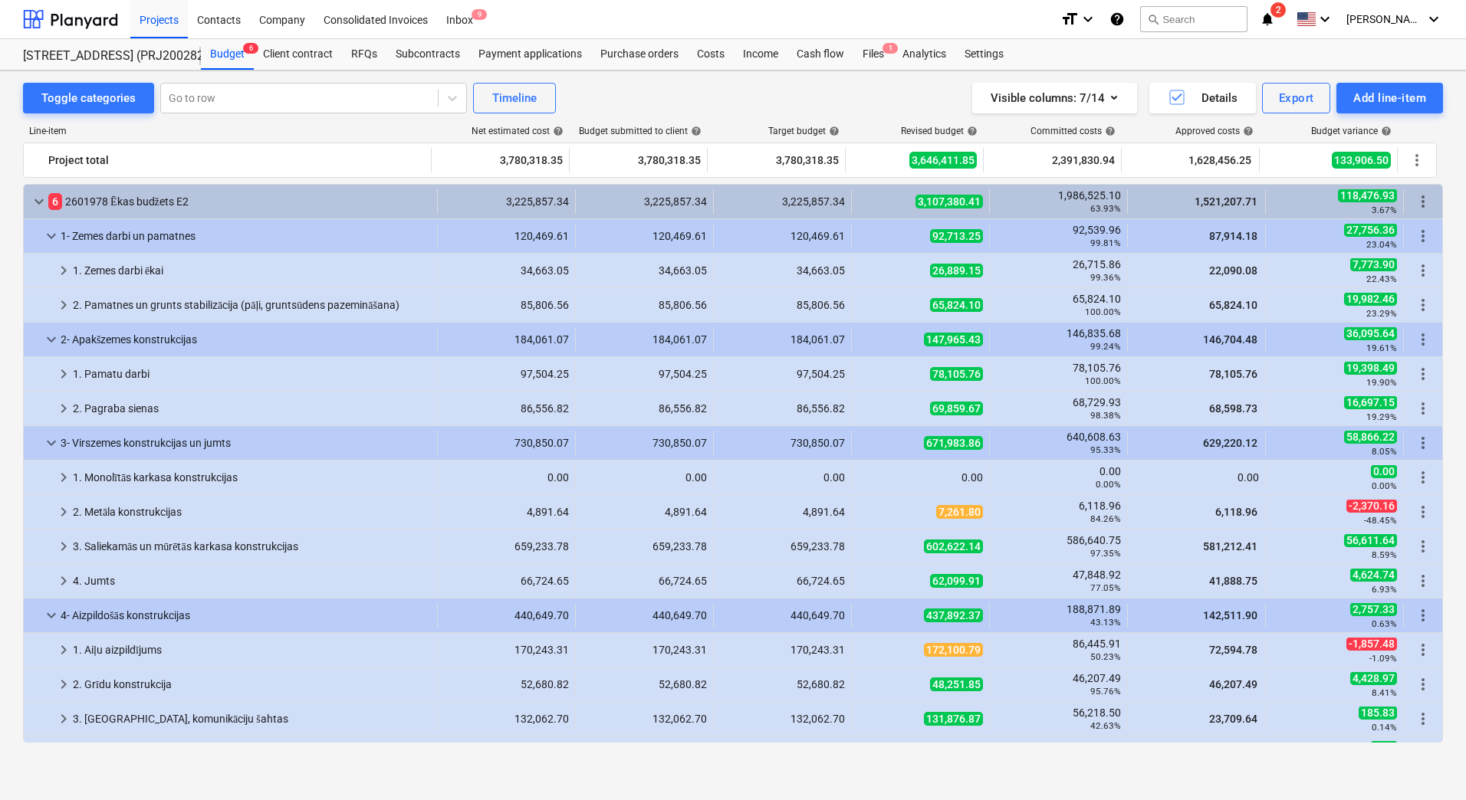 The width and height of the screenshot is (1466, 800). Describe the element at coordinates (364, 54) in the screenshot. I see `a: RFQs` at that location.